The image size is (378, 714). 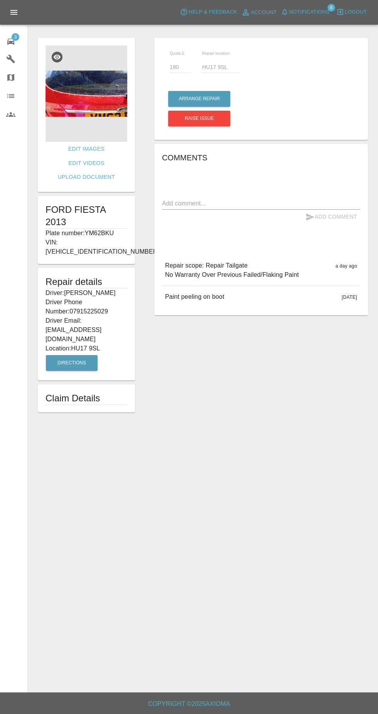 What do you see at coordinates (331, 8) in the screenshot?
I see `span: 8` at bounding box center [331, 8].